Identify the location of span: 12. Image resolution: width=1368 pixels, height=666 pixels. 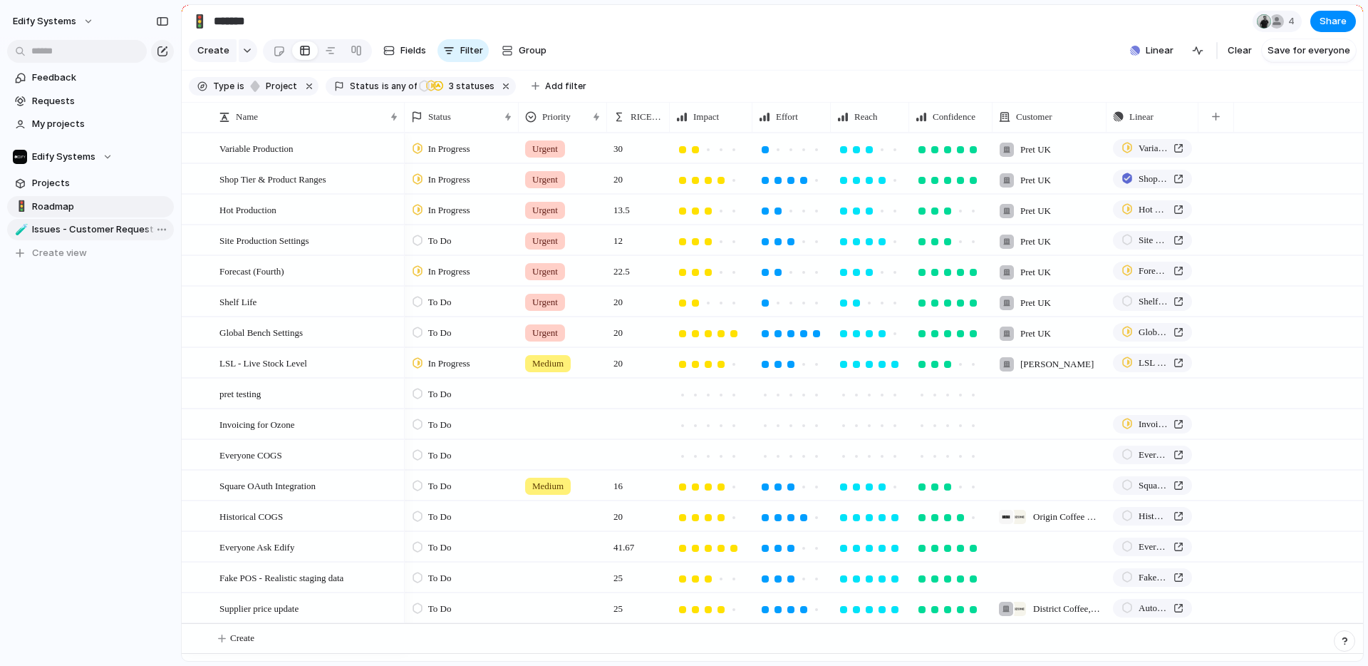
(618, 237).